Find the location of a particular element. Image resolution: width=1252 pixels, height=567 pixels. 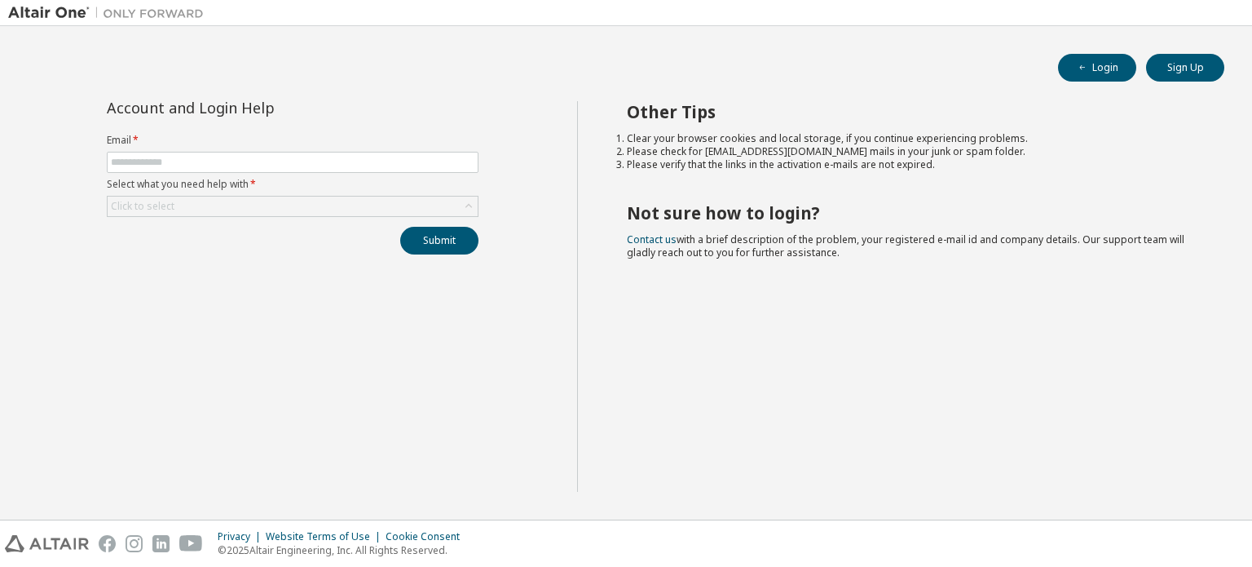

div: Privacy is located at coordinates (241, 536).